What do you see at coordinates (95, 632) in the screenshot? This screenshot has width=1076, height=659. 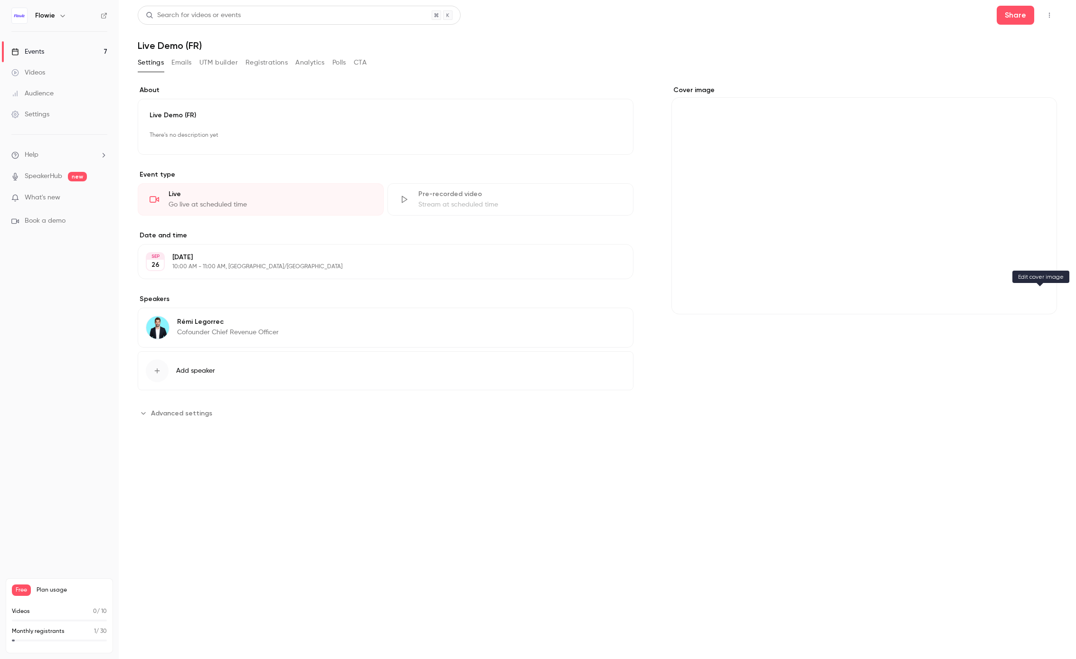 I see `span: 1` at bounding box center [95, 632].